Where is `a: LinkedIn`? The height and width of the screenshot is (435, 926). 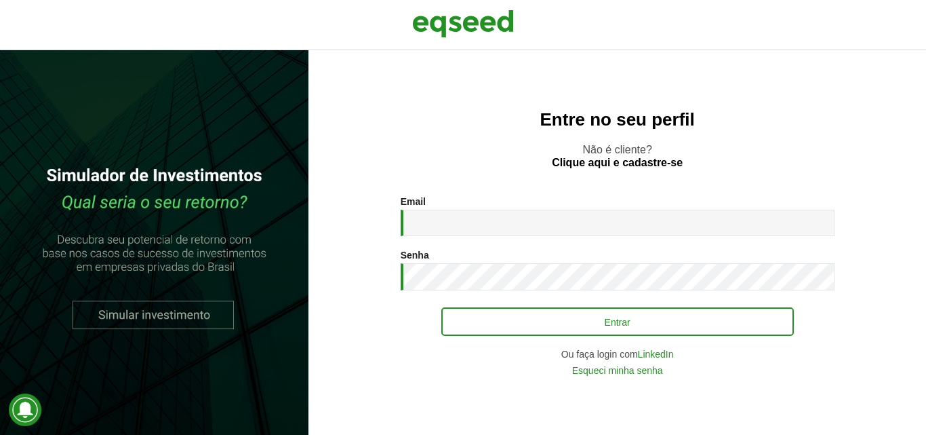
a: LinkedIn is located at coordinates (656, 354).